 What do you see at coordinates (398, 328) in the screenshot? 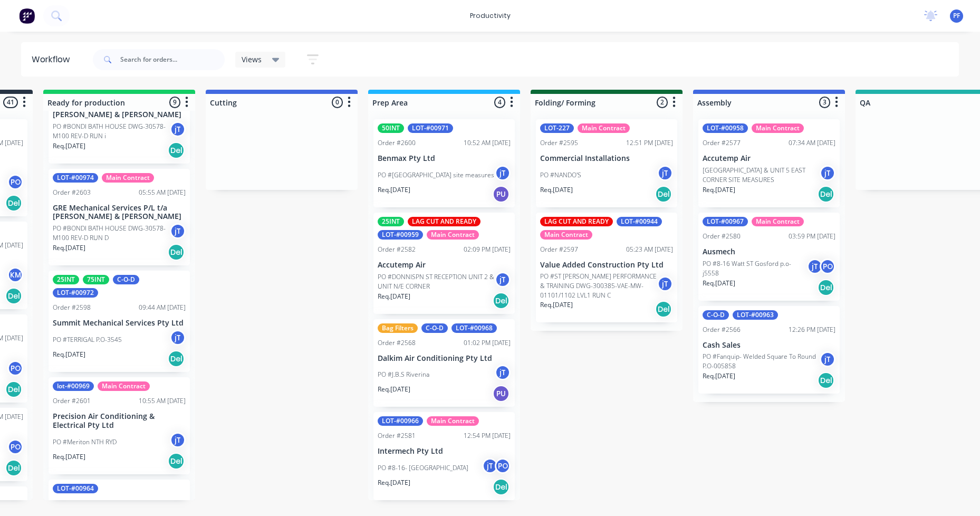
I see `div: Bag Filters` at bounding box center [398, 328].